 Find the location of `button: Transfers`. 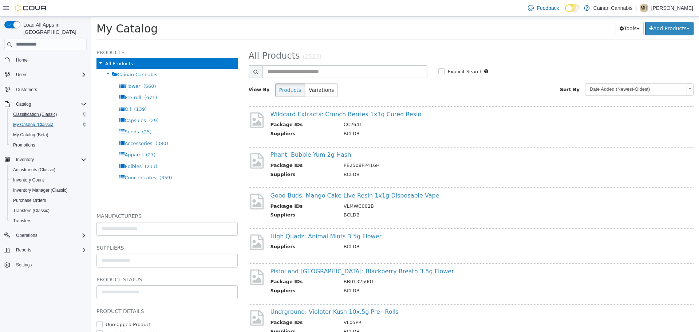

button: Transfers is located at coordinates (48, 221).